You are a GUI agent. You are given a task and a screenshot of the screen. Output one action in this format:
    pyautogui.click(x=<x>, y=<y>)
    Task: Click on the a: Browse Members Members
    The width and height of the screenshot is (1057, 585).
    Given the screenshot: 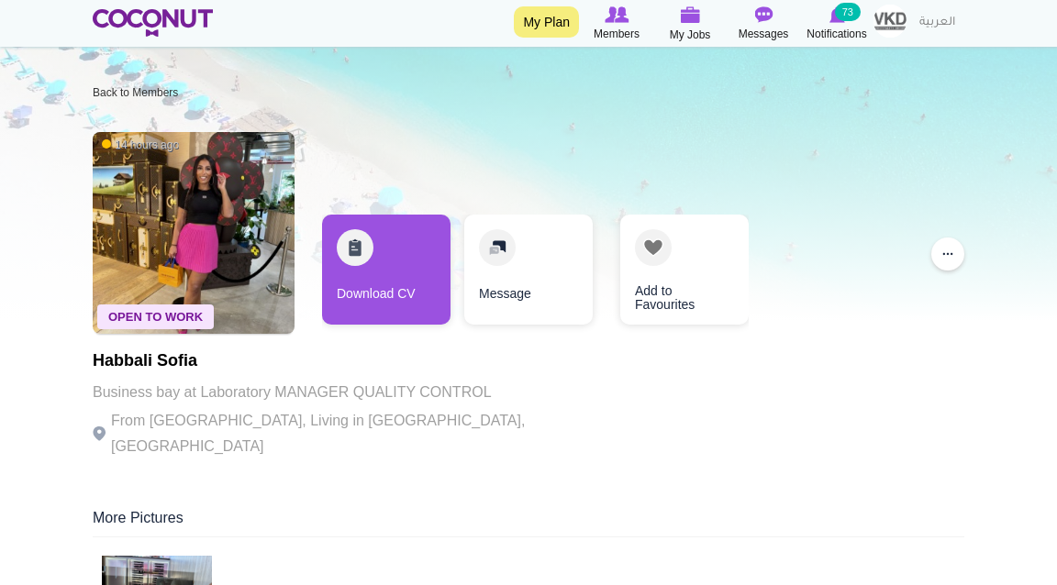 What is the action you would take?
    pyautogui.click(x=617, y=24)
    